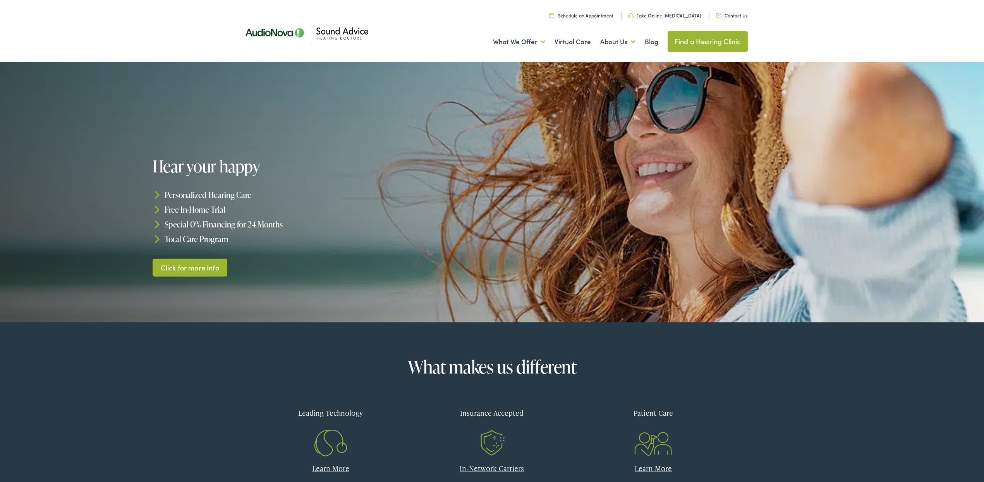 The image size is (984, 482). I want to click on a: Insurance Accepted, so click(492, 424).